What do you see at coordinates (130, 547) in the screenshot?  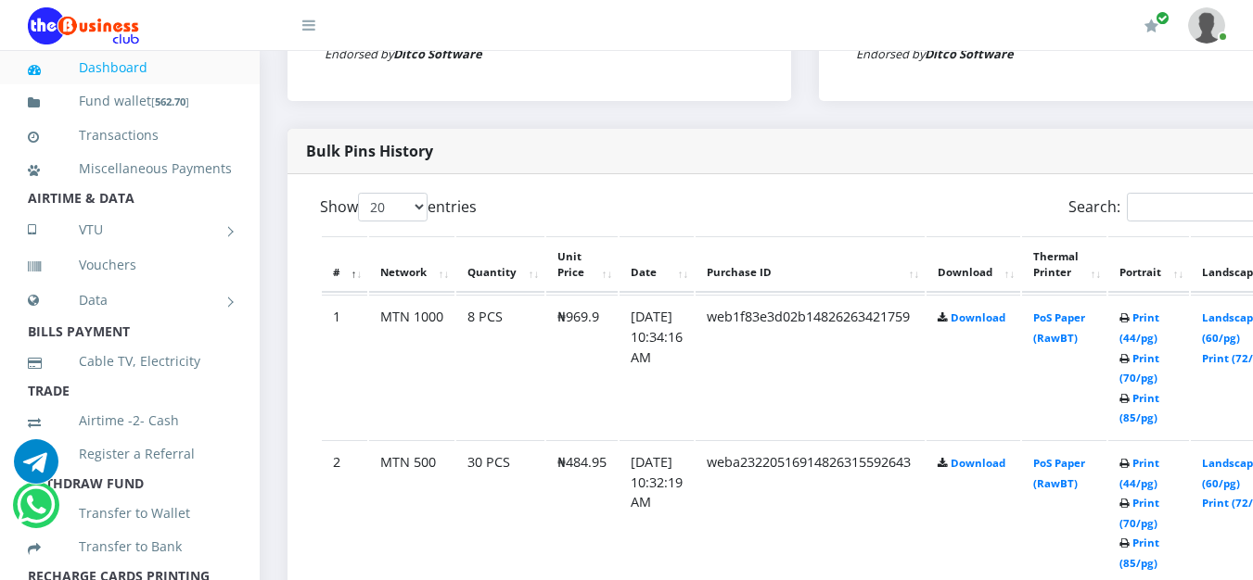 I see `a: Transfer to Bank` at bounding box center [130, 547].